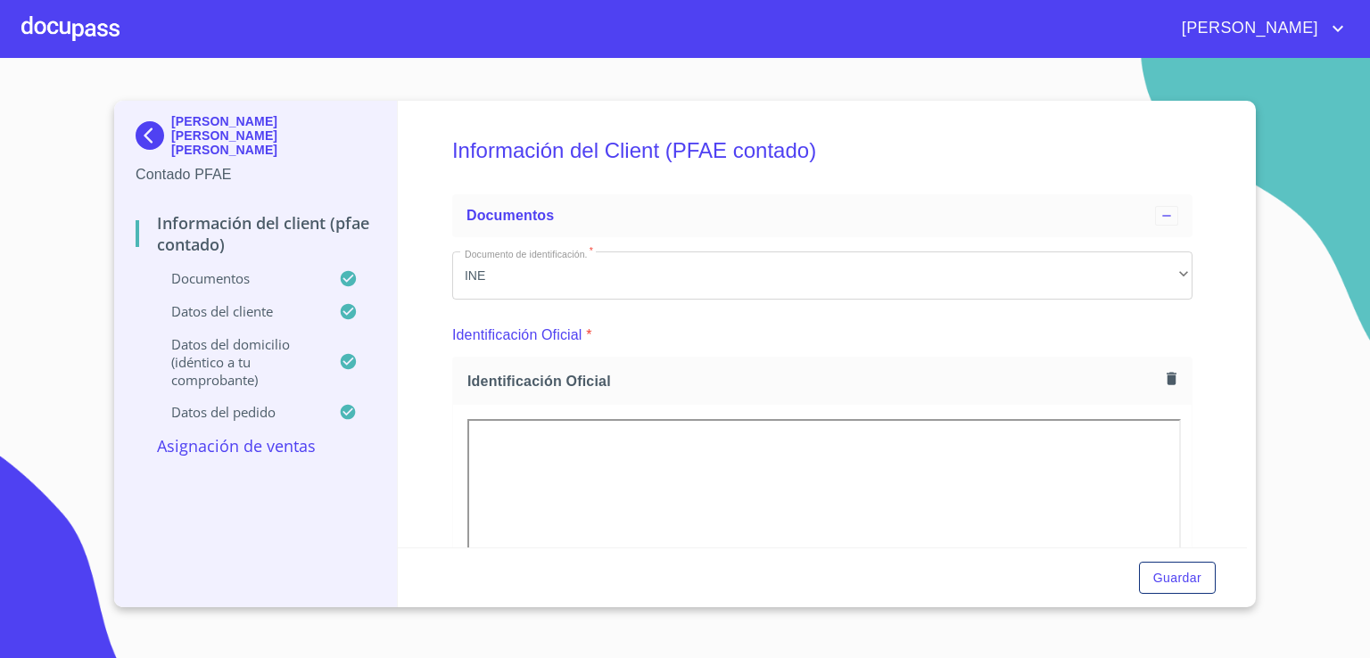 The image size is (1370, 658). What do you see at coordinates (510, 215) in the screenshot?
I see `span: Documentos` at bounding box center [510, 215].